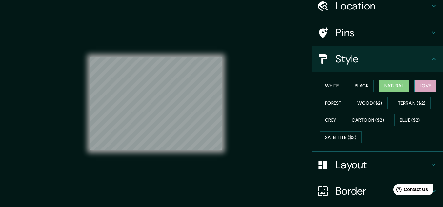 This screenshot has height=207, width=443. What do you see at coordinates (394, 86) in the screenshot?
I see `button: Natural` at bounding box center [394, 86].